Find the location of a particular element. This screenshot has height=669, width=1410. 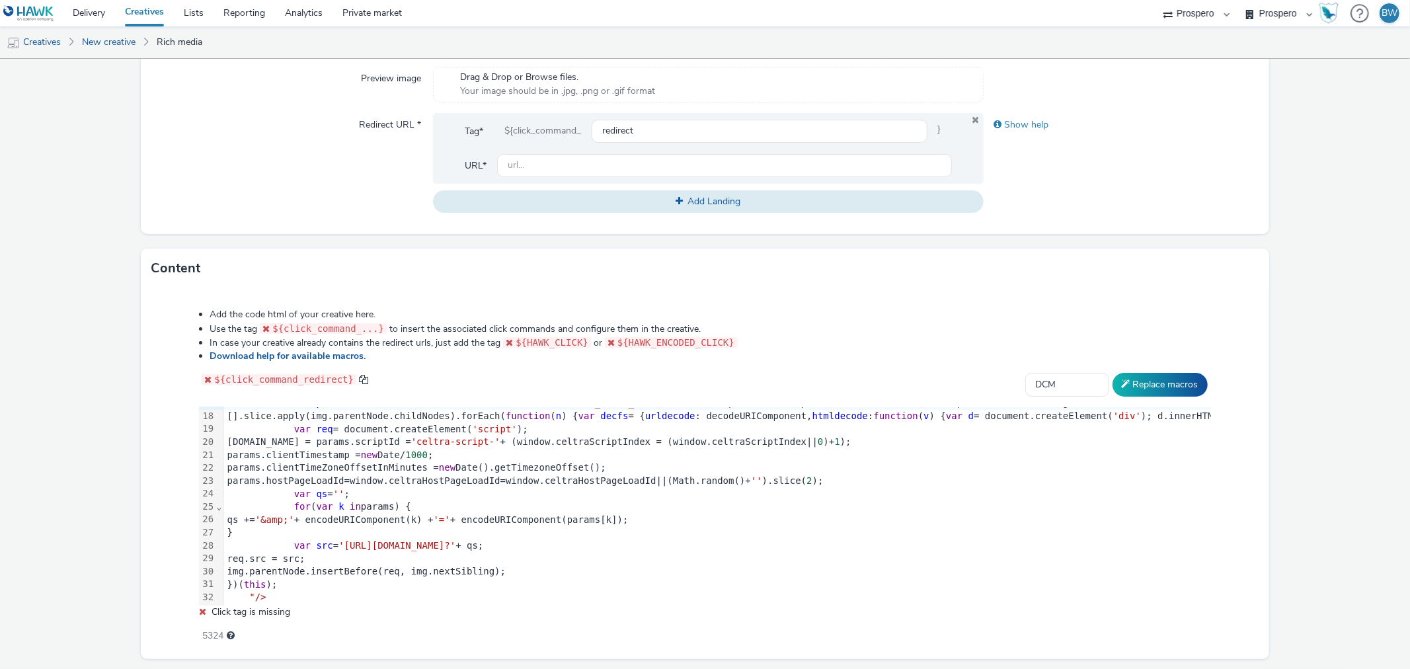

span: 5324 is located at coordinates (213, 636).